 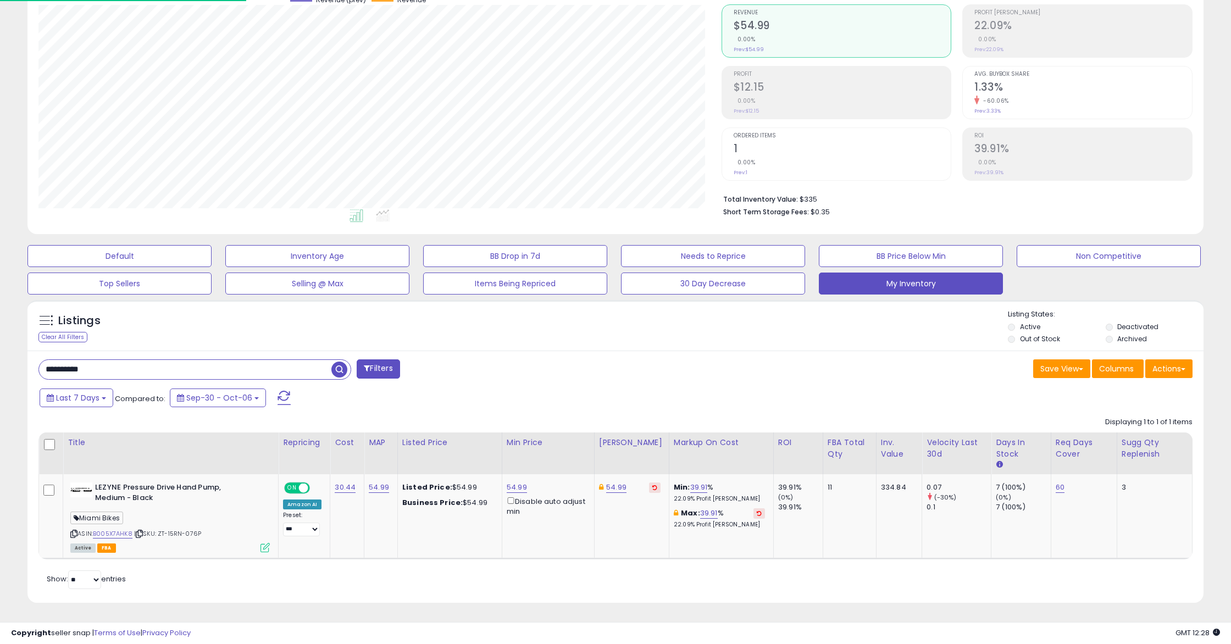 I want to click on div: 3, so click(x=1153, y=488).